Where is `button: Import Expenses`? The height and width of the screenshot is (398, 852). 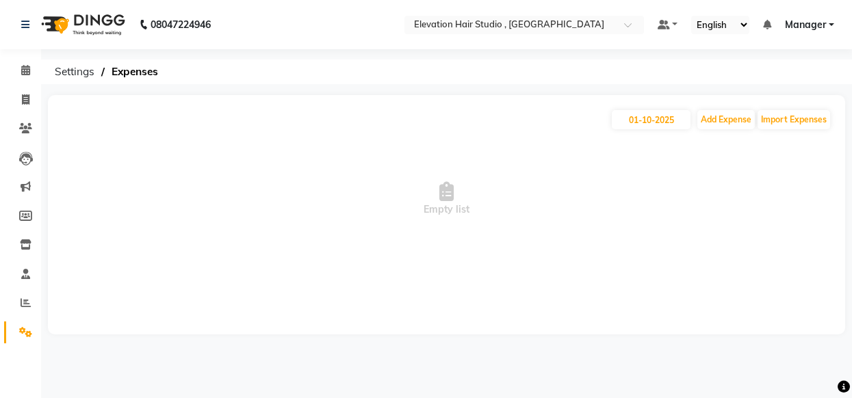
button: Import Expenses is located at coordinates (794, 120).